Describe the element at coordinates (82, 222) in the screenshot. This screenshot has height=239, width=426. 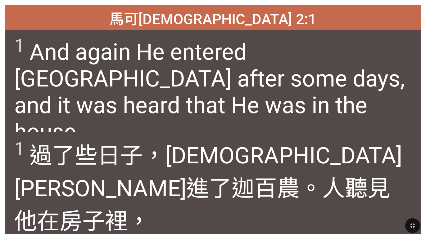
I see `wg191: 他在` at that location.